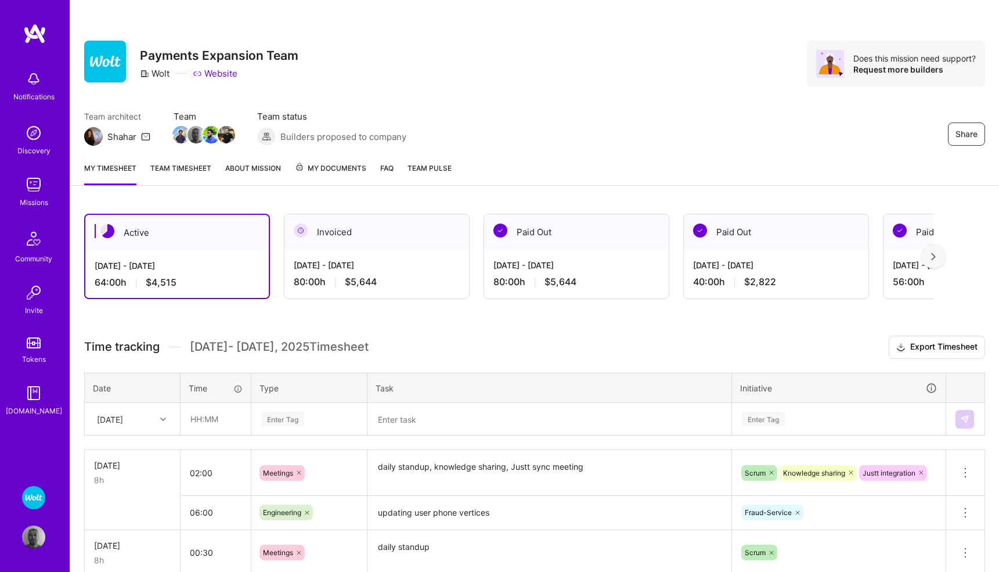 Image resolution: width=999 pixels, height=572 pixels. I want to click on div: Community, so click(34, 258).